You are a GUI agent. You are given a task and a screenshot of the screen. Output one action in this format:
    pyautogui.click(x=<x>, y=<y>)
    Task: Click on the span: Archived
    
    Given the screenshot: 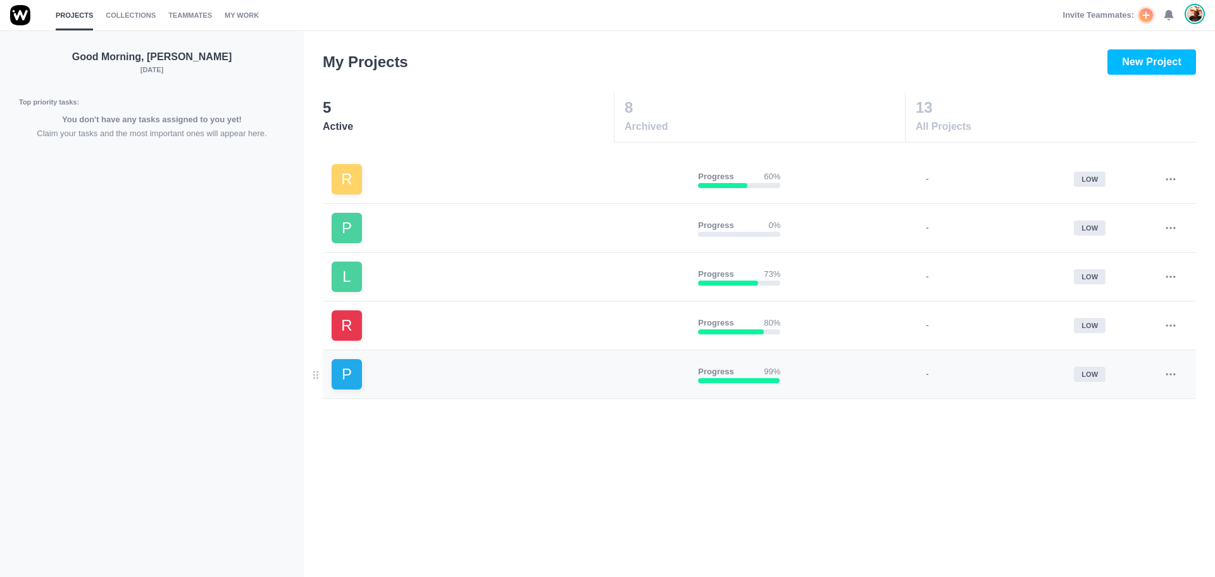 What is the action you would take?
    pyautogui.click(x=765, y=127)
    